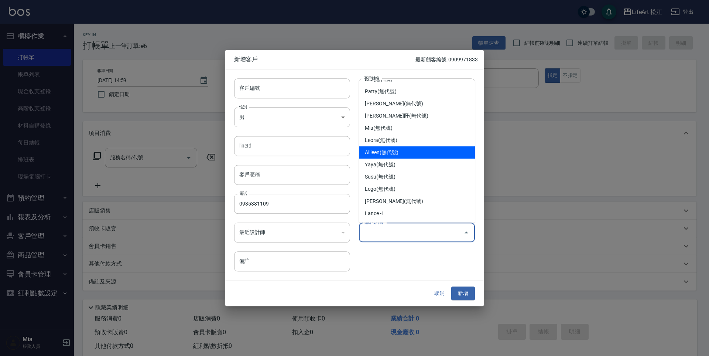  Describe the element at coordinates (417, 189) in the screenshot. I see `li: Lego(無代號)` at that location.